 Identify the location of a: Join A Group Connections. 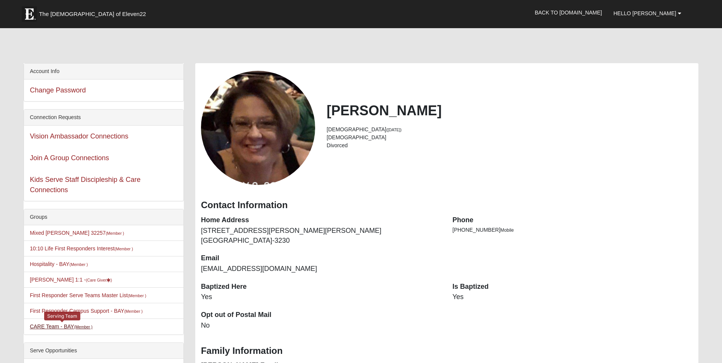
(69, 158).